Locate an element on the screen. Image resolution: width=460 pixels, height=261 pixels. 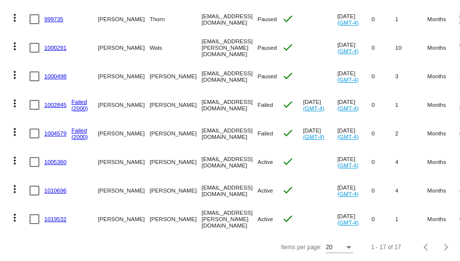
a: 1002845 is located at coordinates (55, 104).